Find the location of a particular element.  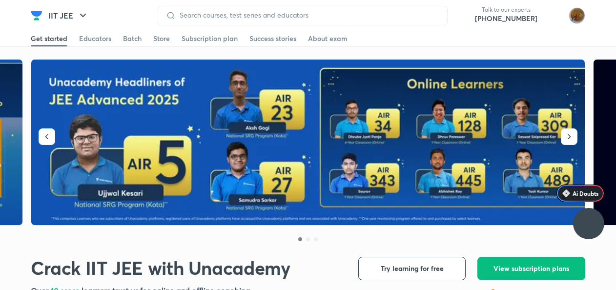

span: Ai Doubts is located at coordinates (585, 193).